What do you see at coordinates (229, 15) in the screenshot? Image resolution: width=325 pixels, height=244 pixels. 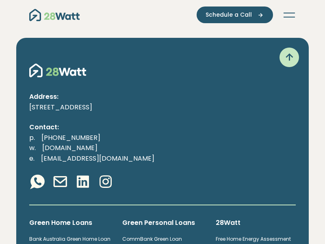 I see `span: Schedule a Call` at bounding box center [229, 15].